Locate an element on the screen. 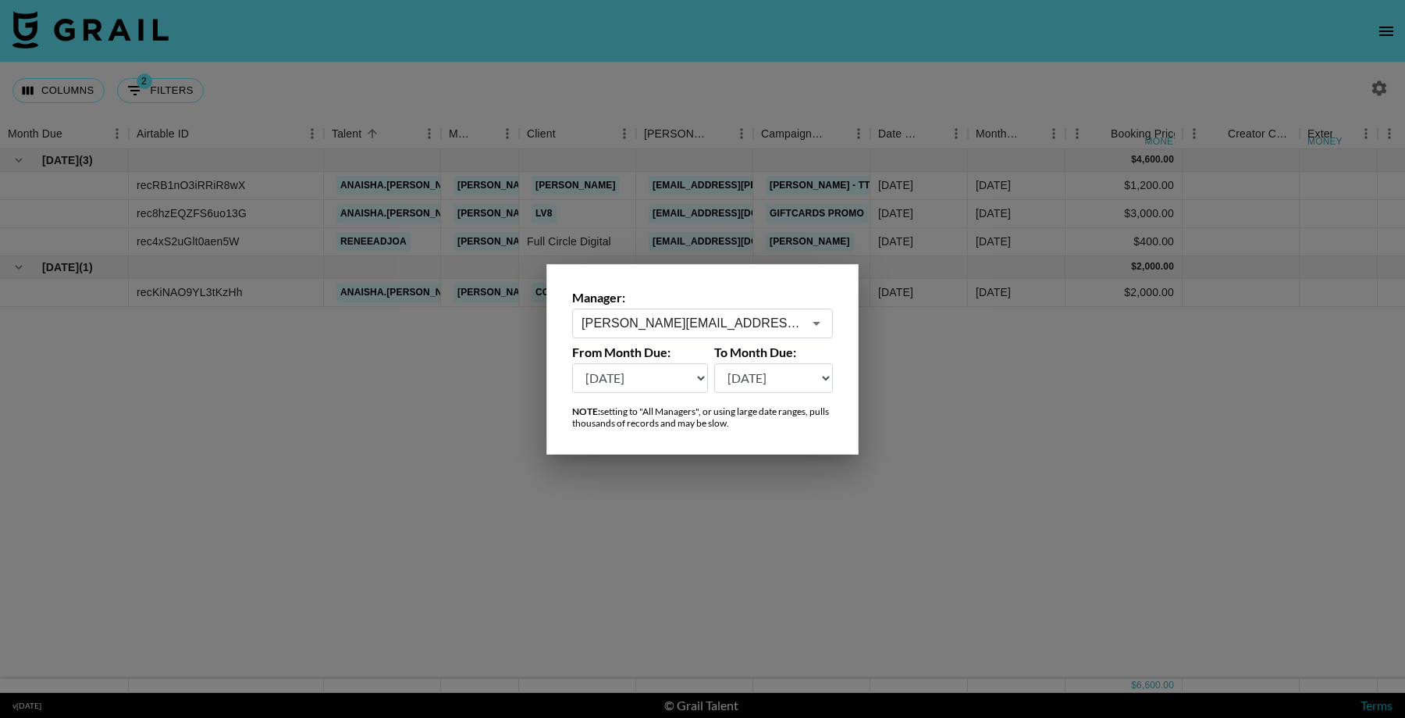  button: Open is located at coordinates (817, 323).